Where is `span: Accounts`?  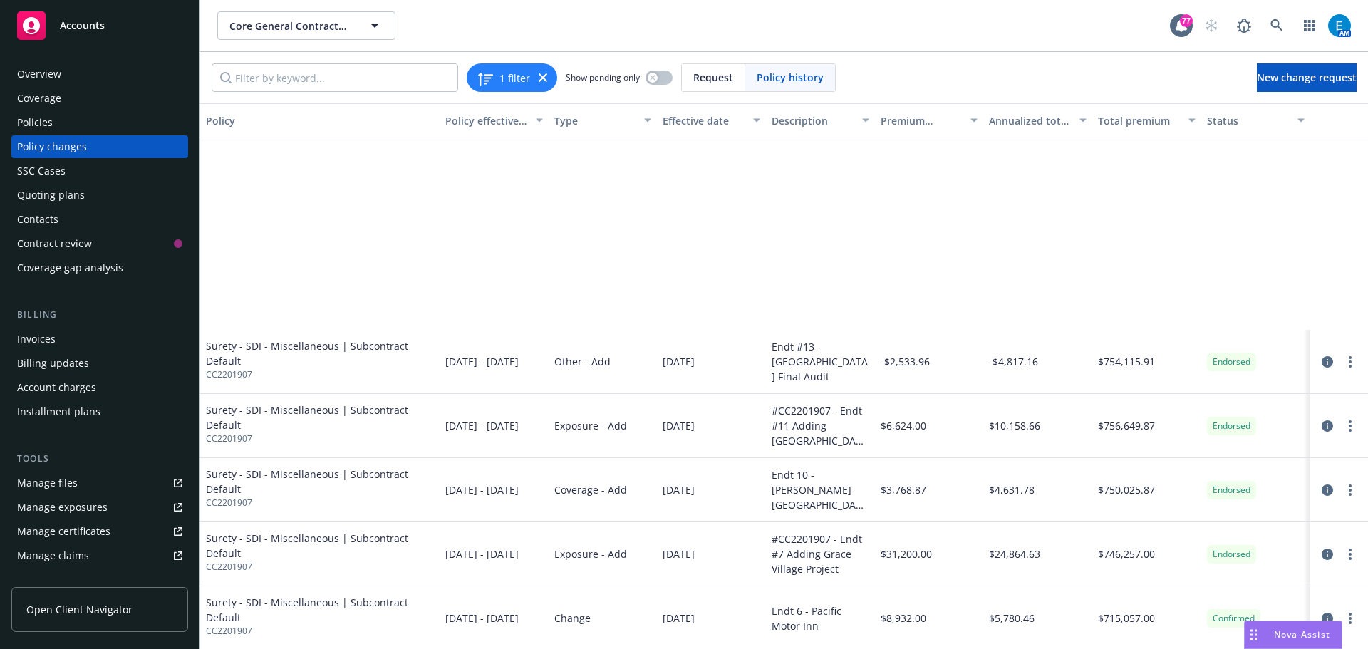 span: Accounts is located at coordinates (82, 26).